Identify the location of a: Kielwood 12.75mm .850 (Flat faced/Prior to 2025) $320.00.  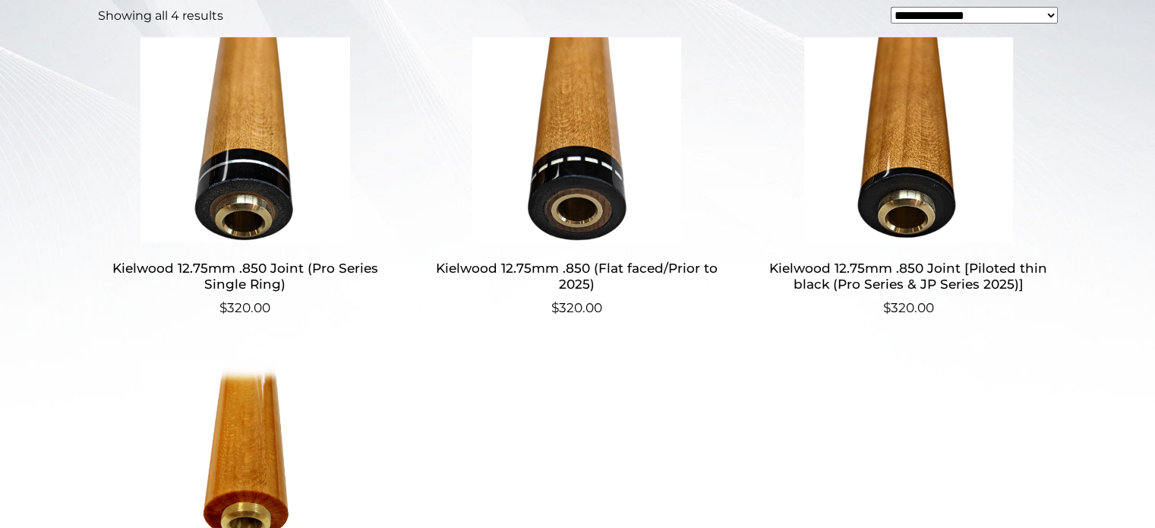
(576, 177).